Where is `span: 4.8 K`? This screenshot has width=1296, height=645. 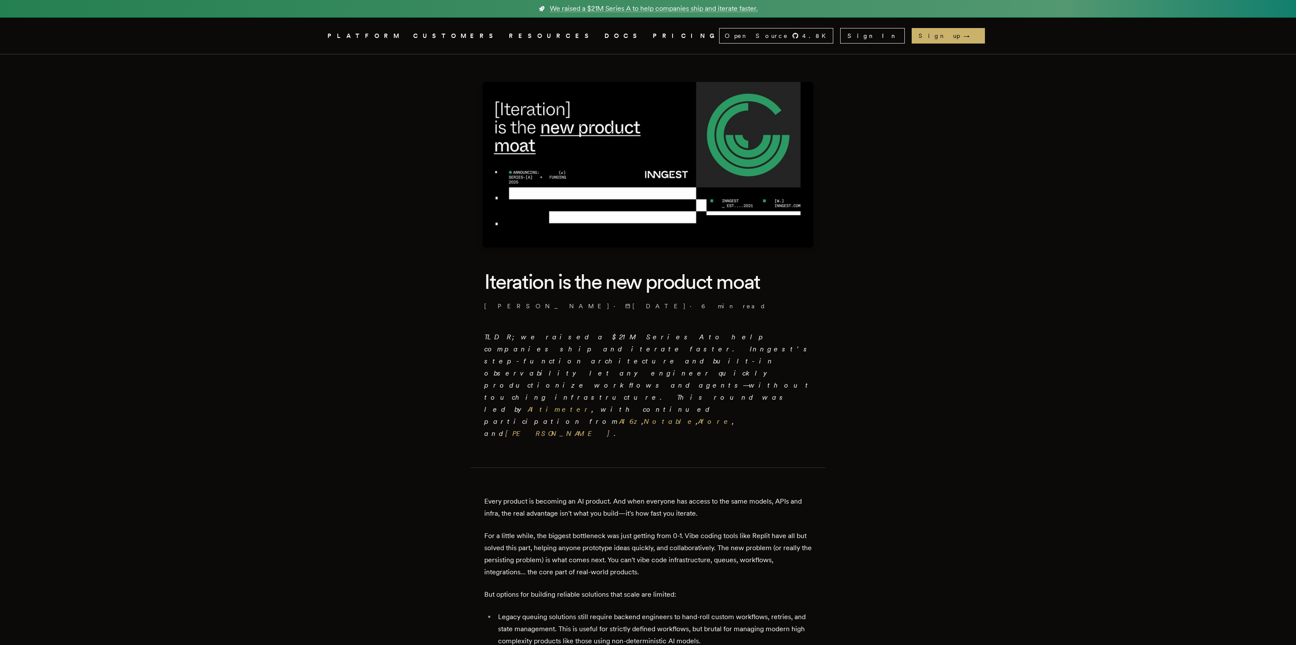 span: 4.8 K is located at coordinates (817, 36).